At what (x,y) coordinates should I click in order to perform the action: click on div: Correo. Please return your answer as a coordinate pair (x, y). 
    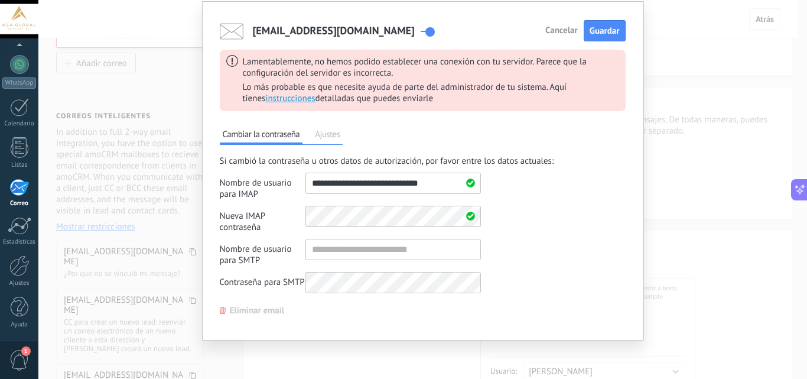
    Looking at the image, I should click on (19, 203).